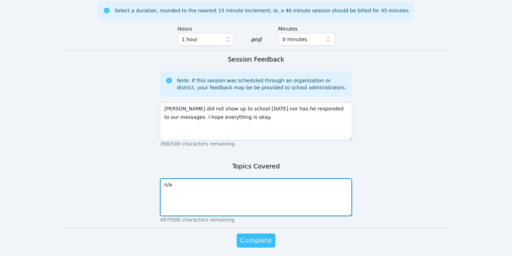  I want to click on label: Hours, so click(205, 28).